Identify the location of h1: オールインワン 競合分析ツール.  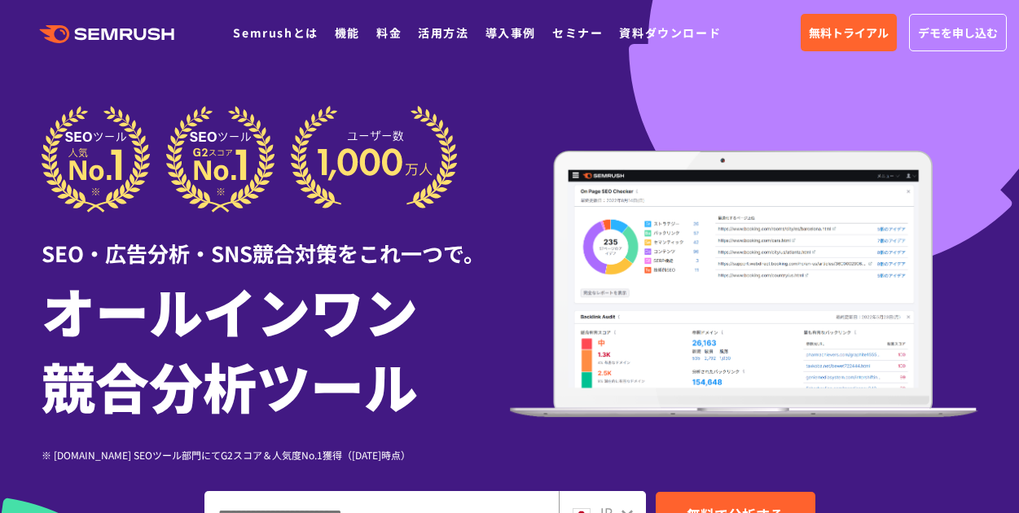
(275, 348).